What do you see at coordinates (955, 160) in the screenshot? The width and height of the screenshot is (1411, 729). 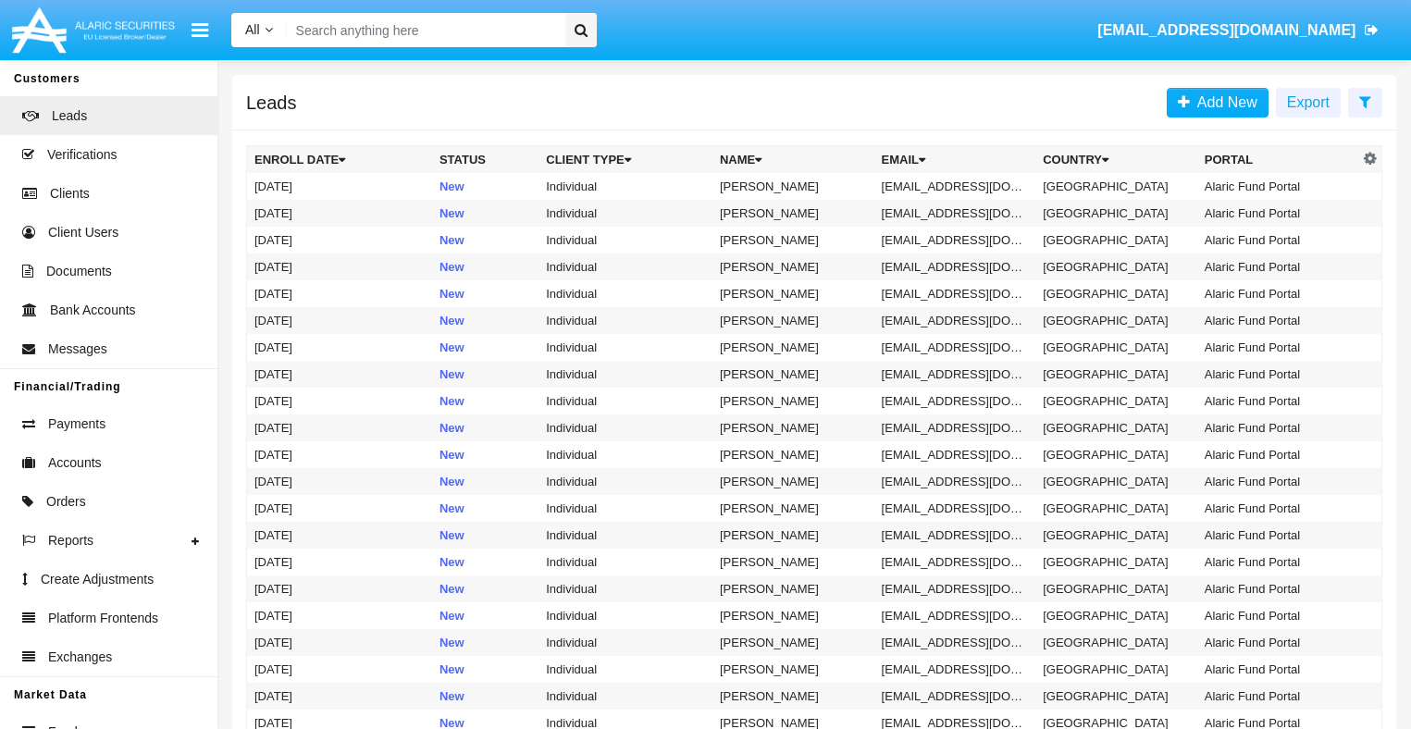 I see `th: Email` at bounding box center [955, 160].